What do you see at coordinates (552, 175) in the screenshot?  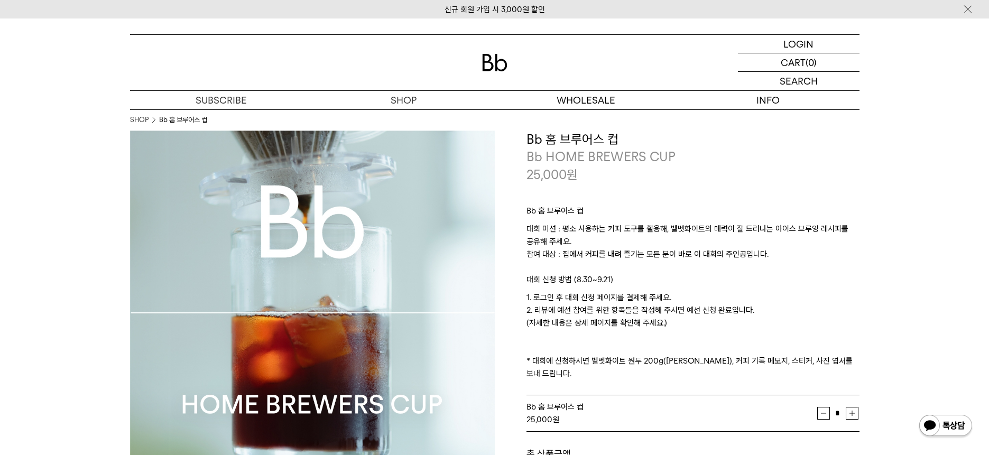 I see `p: 25,000` at bounding box center [552, 175].